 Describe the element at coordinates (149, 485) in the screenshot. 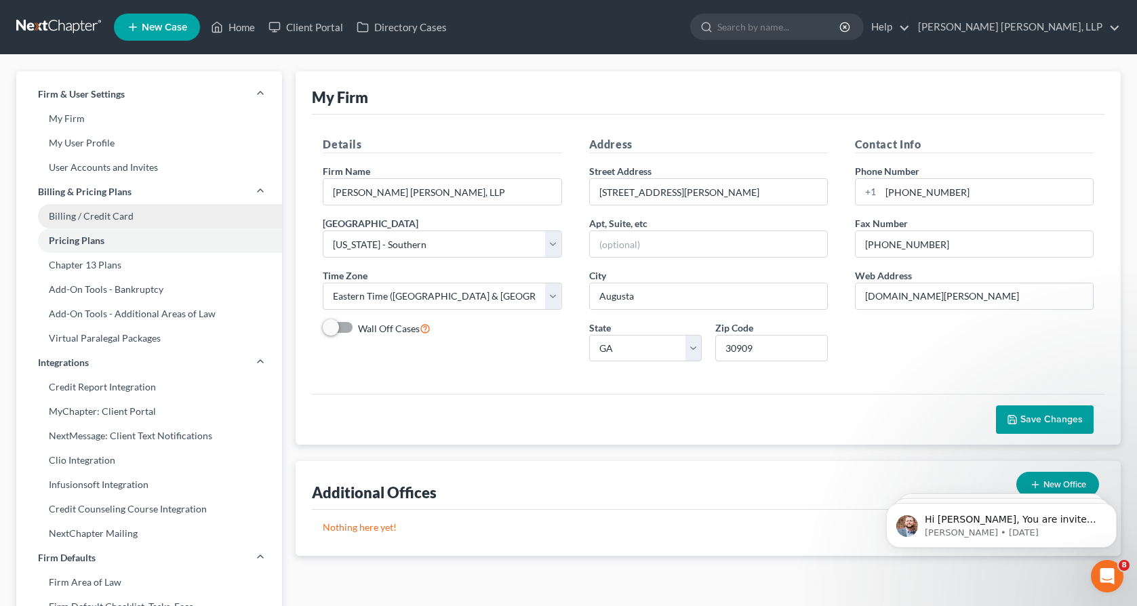

I see `a: Infusionsoft Integration` at that location.